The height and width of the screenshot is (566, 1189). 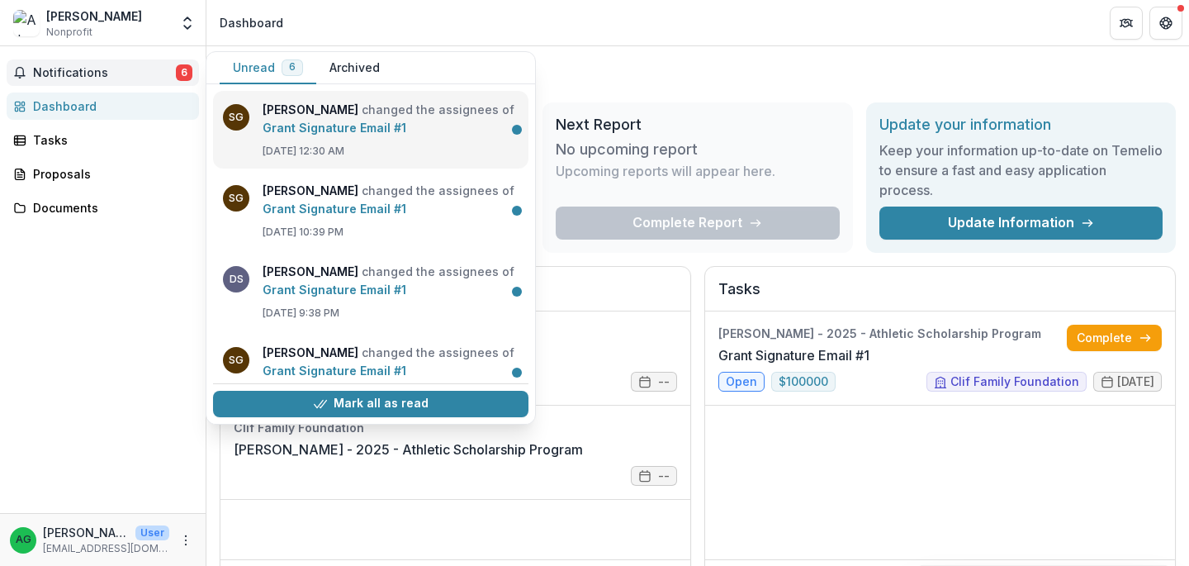 I want to click on div: Documents, so click(x=109, y=207).